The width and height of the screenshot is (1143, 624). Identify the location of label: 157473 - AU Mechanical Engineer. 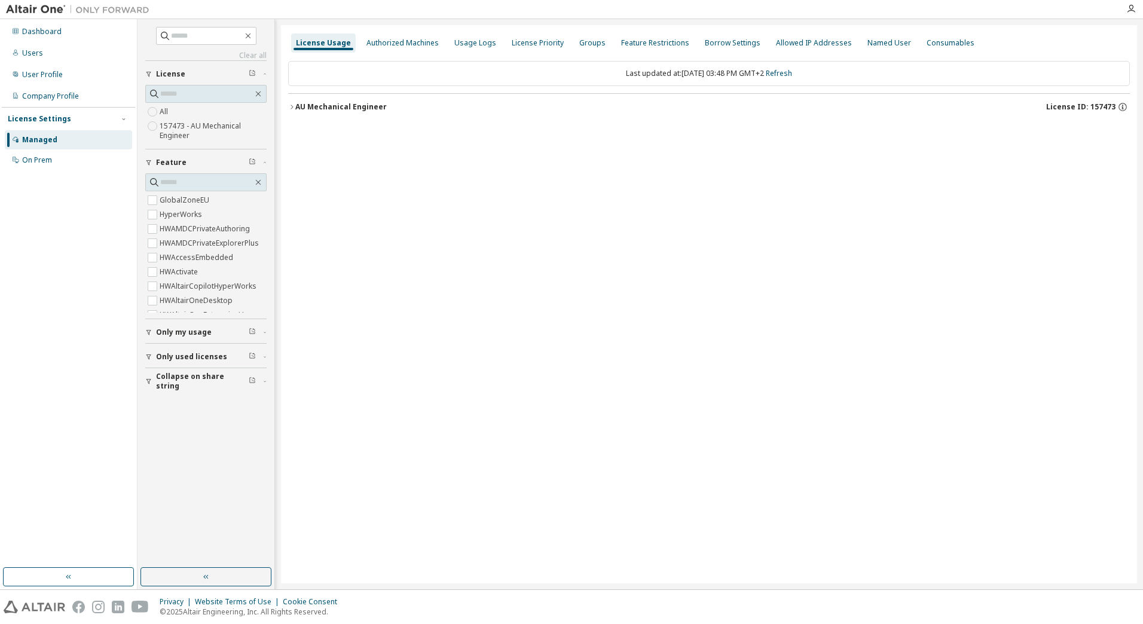
(213, 131).